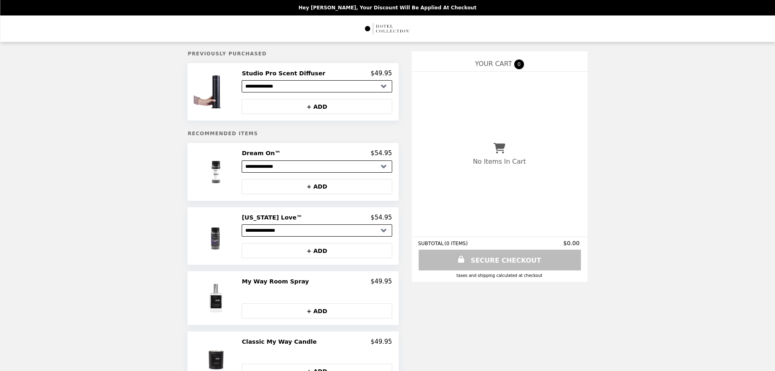 Image resolution: width=775 pixels, height=371 pixels. I want to click on p: No Items In Cart, so click(499, 161).